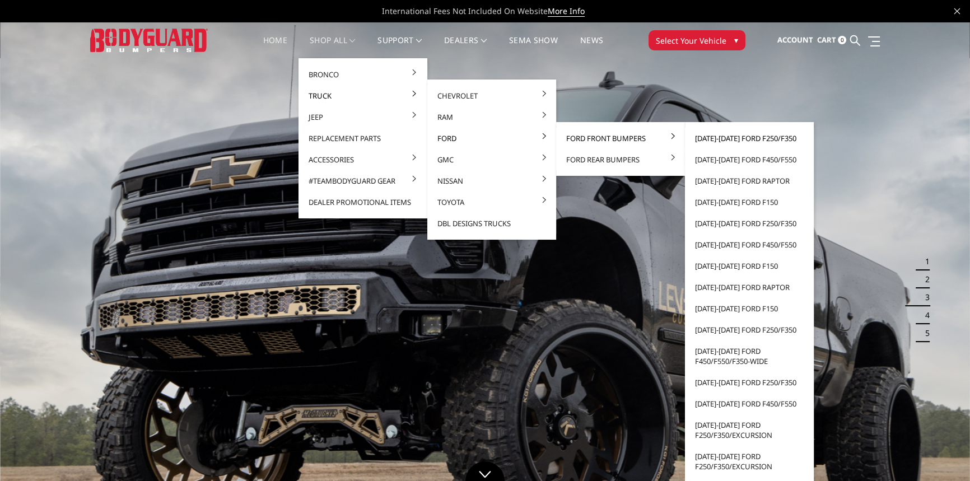  Describe the element at coordinates (149, 40) in the screenshot. I see `img: BODYGUARD BUMPERS` at that location.